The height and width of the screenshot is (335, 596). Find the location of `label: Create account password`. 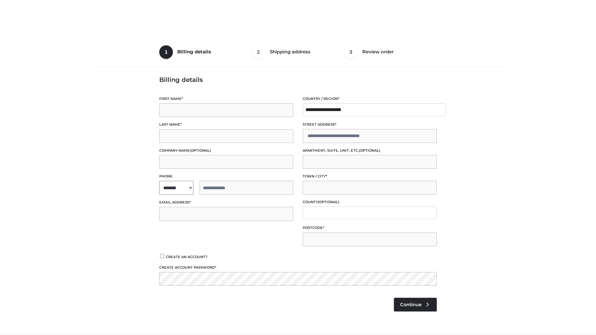

label: Create account password is located at coordinates (298, 268).